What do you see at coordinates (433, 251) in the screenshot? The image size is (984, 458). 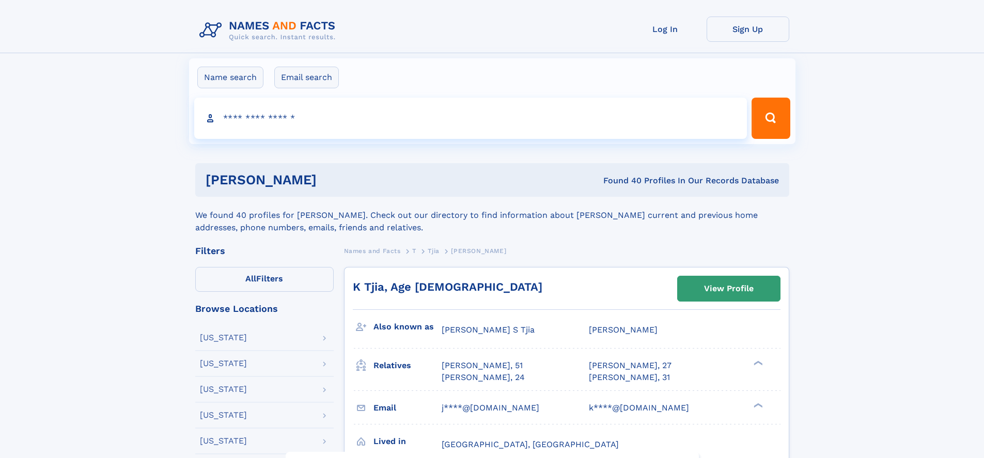 I see `a: Tjia` at bounding box center [433, 251].